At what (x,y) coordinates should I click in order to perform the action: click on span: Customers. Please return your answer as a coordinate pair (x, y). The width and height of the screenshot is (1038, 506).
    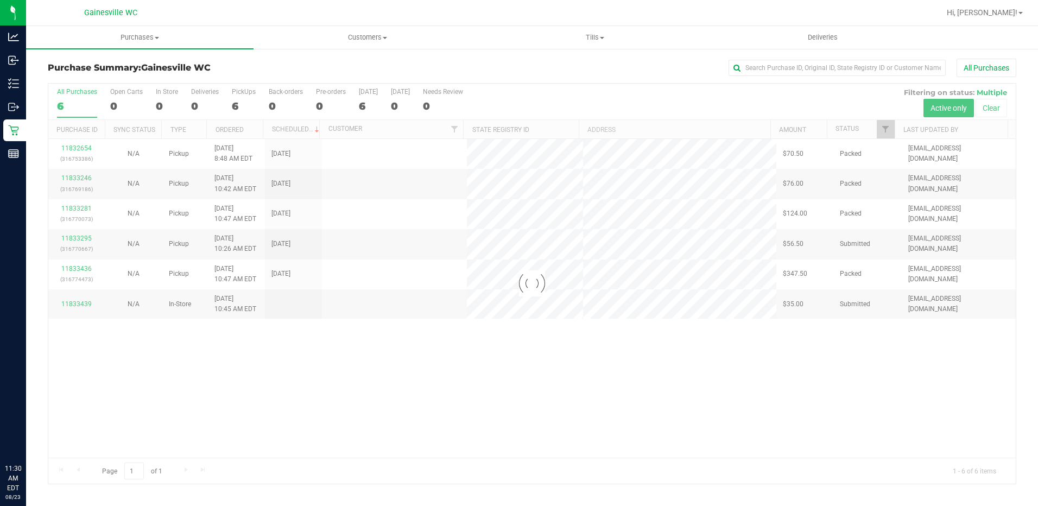
    Looking at the image, I should click on (367, 37).